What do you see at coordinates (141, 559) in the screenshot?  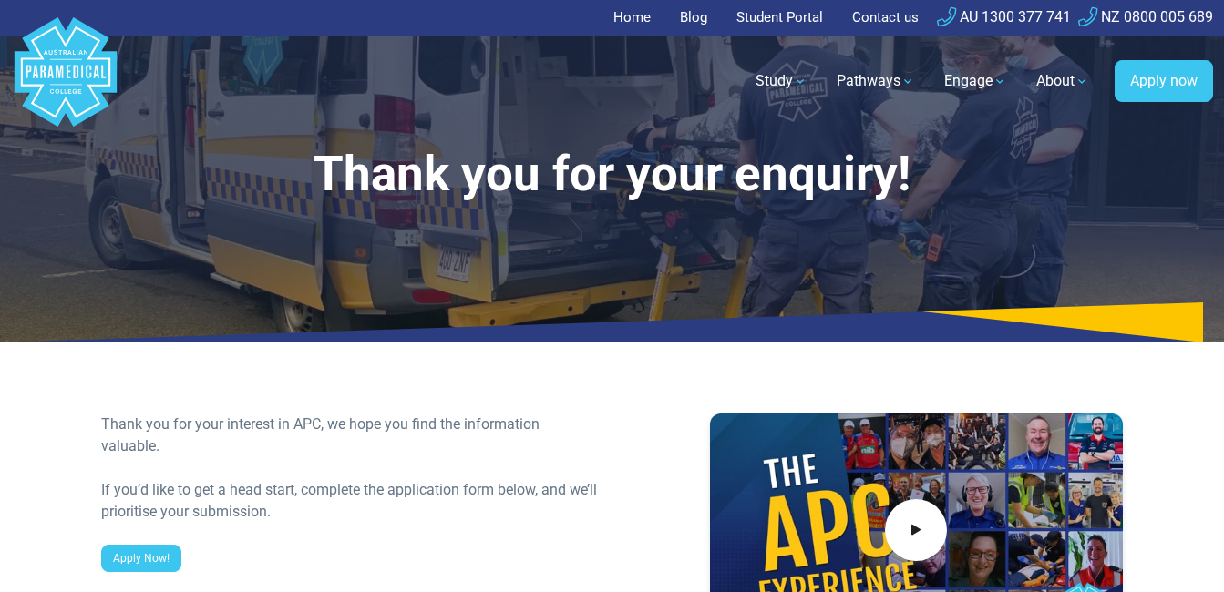 I see `a: Apply Now!` at bounding box center [141, 559].